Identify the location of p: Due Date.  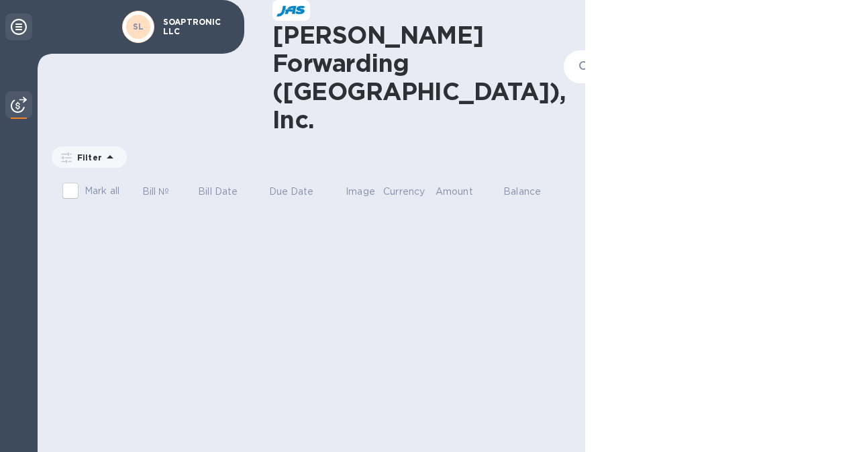
(291, 191).